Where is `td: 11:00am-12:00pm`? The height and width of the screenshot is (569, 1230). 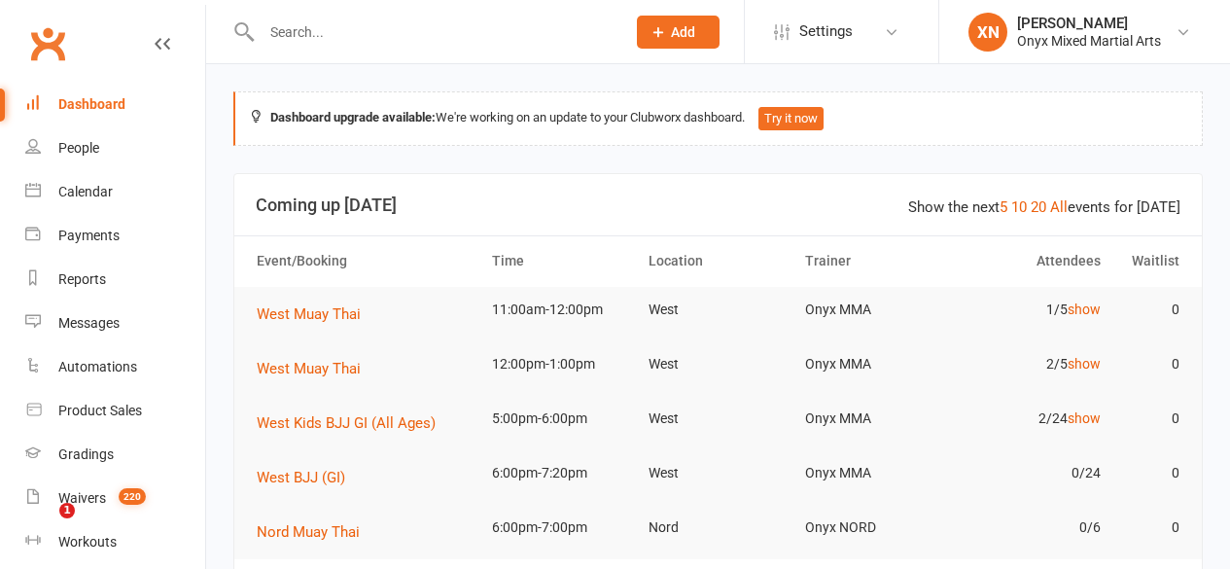 td: 11:00am-12:00pm is located at coordinates (561, 309).